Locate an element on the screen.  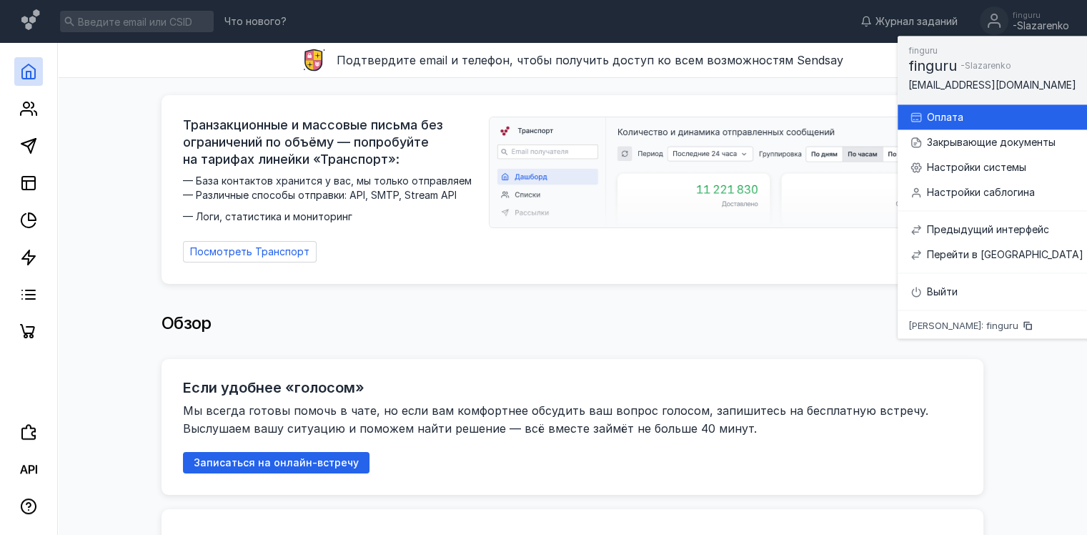
h2: Если удобнее «голосом» is located at coordinates (274, 387).